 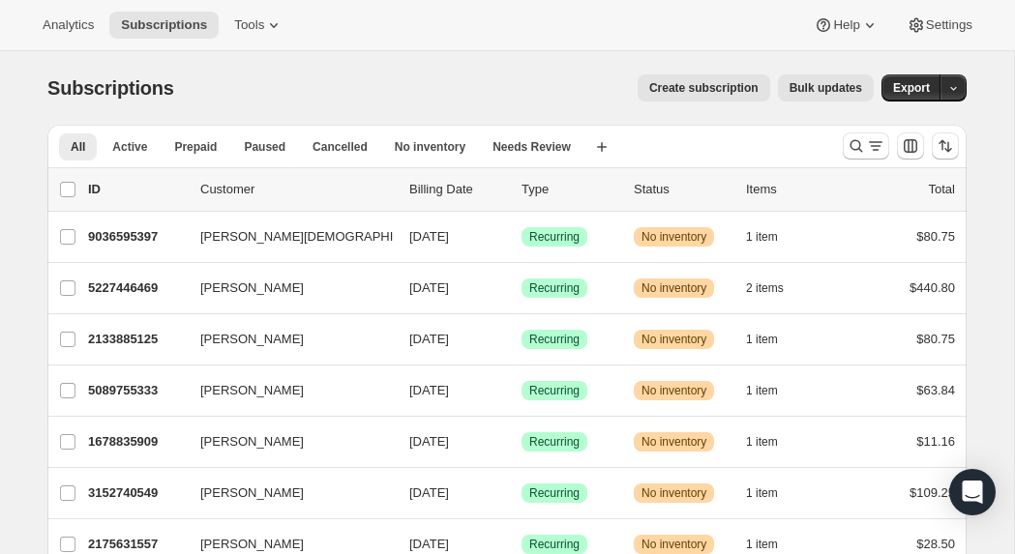 I want to click on span: Needs Review, so click(x=531, y=147).